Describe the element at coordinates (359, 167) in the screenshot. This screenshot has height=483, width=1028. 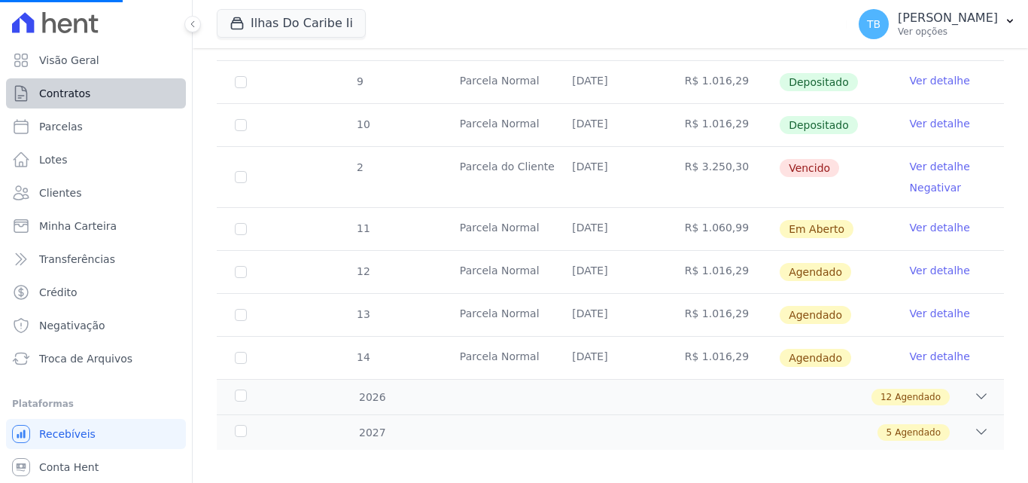
I see `span: 2` at that location.